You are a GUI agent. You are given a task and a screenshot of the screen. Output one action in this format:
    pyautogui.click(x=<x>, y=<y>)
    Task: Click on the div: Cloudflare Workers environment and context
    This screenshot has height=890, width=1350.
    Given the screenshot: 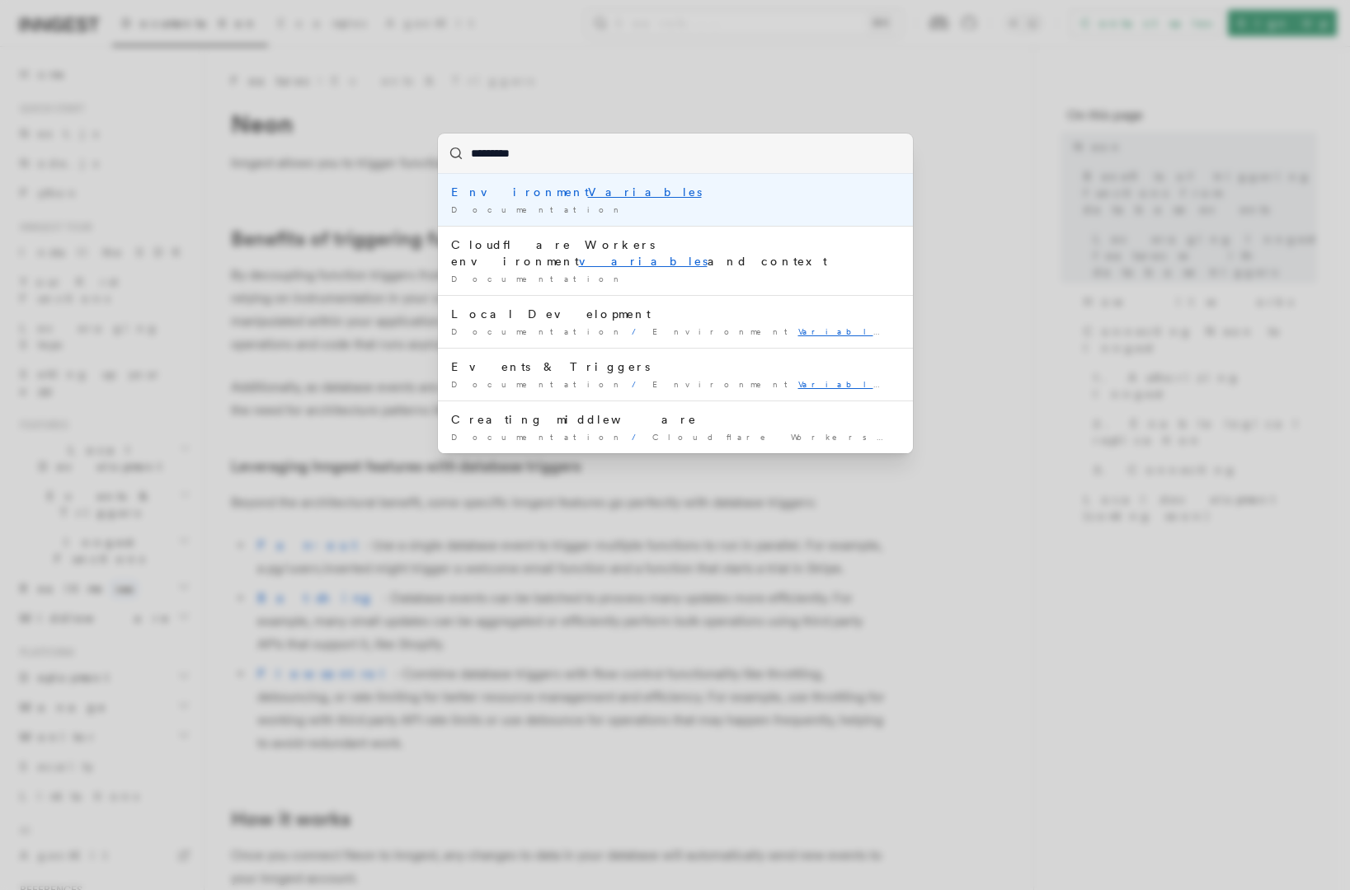 What is the action you would take?
    pyautogui.click(x=675, y=253)
    